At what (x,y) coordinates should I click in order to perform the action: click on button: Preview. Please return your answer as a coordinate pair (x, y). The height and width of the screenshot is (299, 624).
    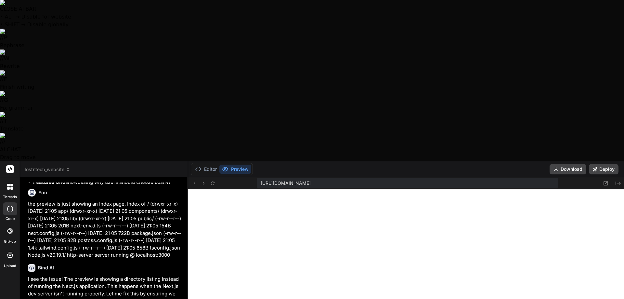
    Looking at the image, I should click on (235, 169).